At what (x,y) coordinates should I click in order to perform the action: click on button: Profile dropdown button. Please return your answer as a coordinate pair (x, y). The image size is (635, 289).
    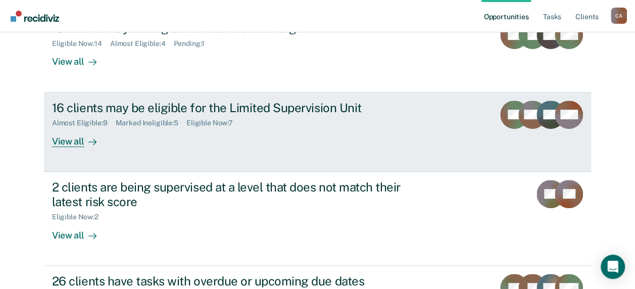
    Looking at the image, I should click on (619, 16).